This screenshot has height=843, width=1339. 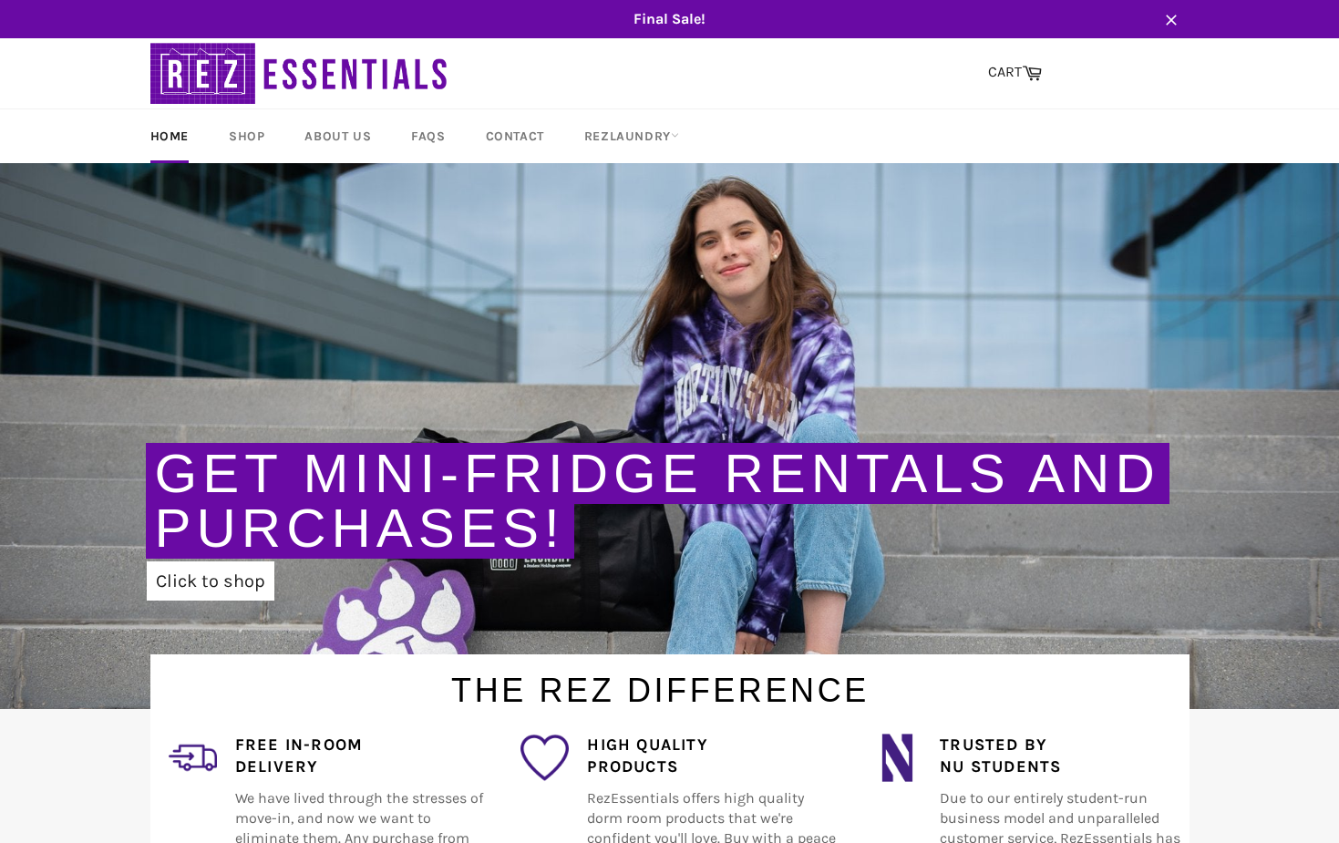 What do you see at coordinates (897, 758) in the screenshot?
I see `img: northwestern_wildcats_tiny.png` at bounding box center [897, 758].